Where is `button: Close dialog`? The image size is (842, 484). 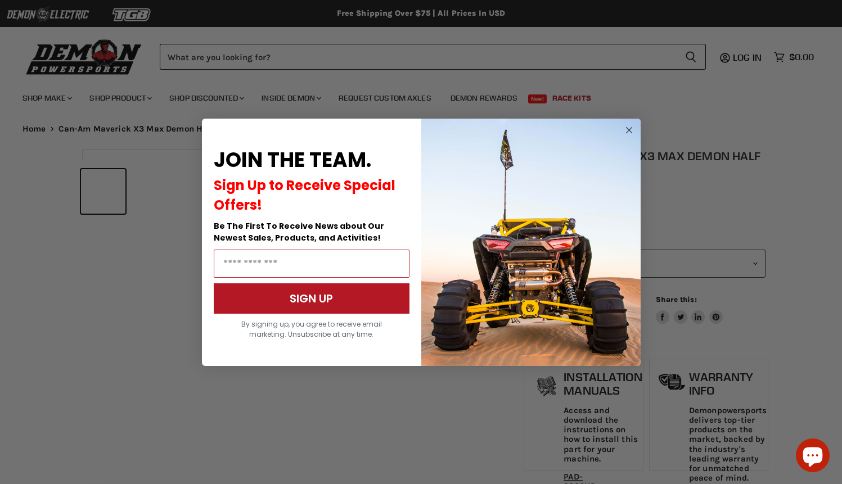 button: Close dialog is located at coordinates (629, 130).